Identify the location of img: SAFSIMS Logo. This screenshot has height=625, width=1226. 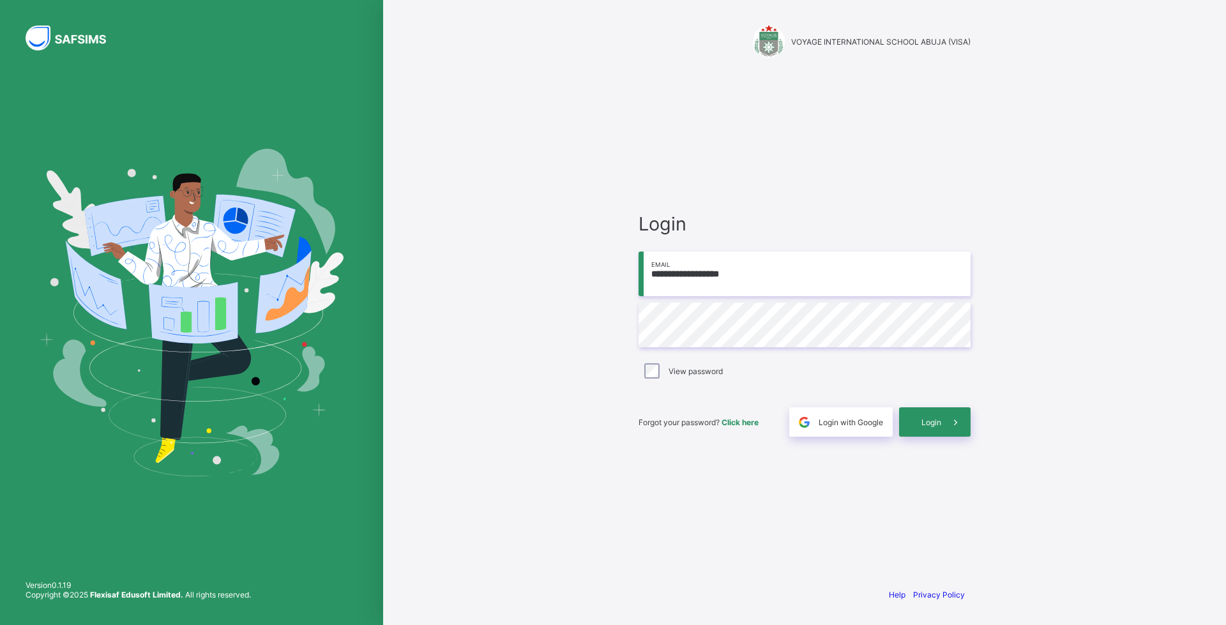
(73, 38).